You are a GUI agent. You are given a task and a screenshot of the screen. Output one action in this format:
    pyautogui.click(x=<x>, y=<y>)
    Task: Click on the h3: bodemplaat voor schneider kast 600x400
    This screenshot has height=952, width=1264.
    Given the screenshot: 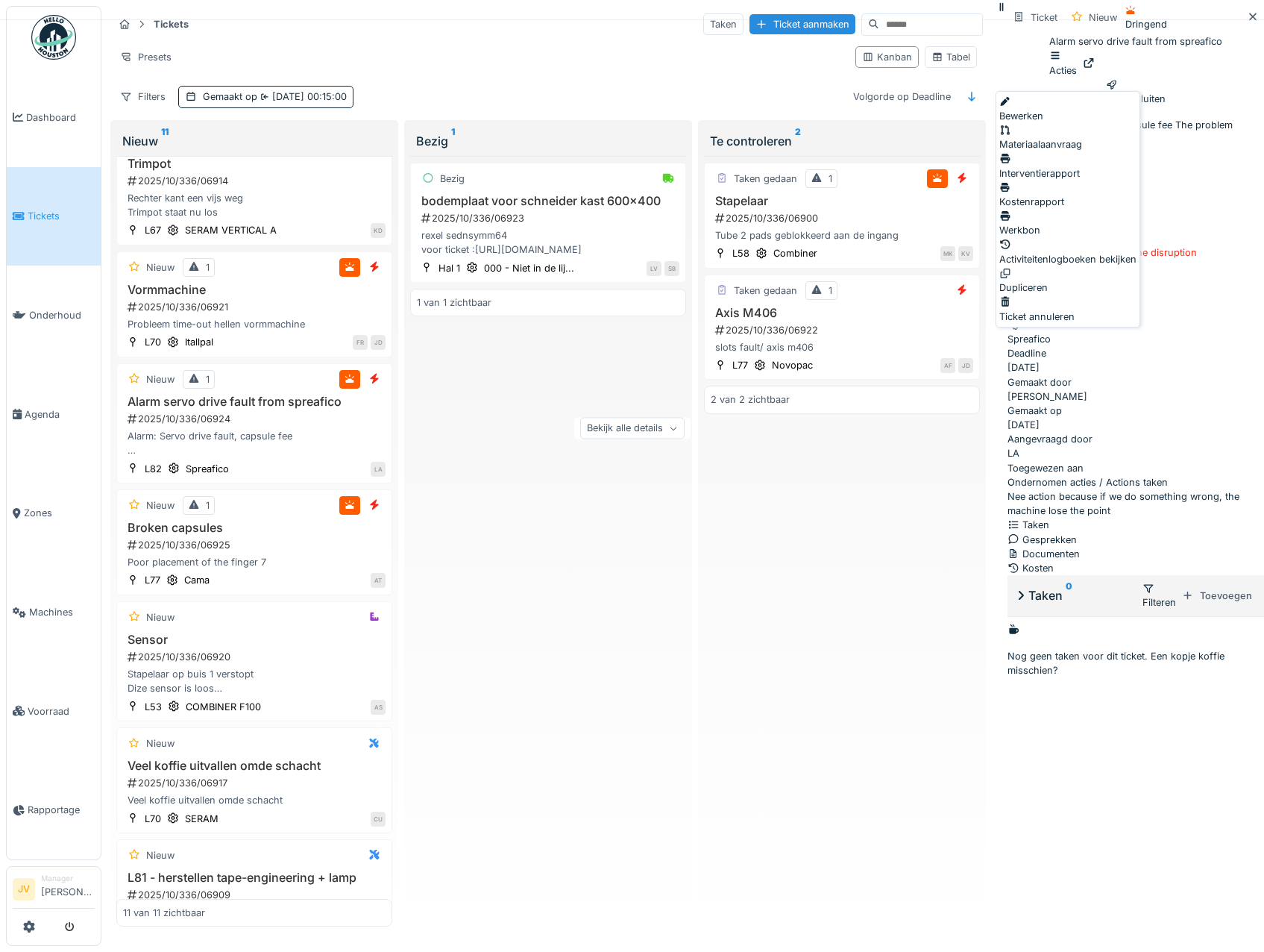 What is the action you would take?
    pyautogui.click(x=548, y=201)
    